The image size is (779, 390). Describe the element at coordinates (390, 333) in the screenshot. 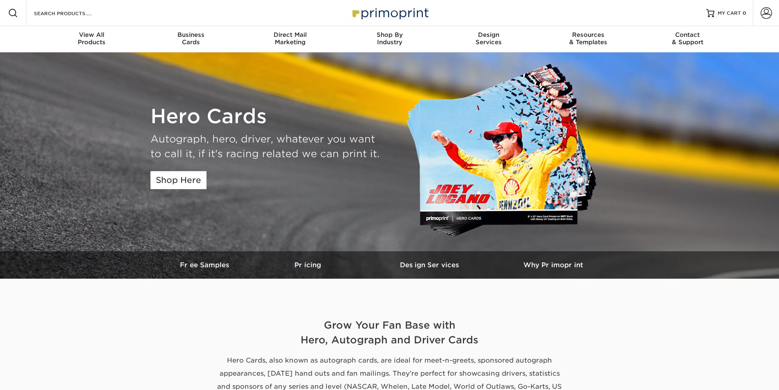

I see `h2: Grow Your Fan Base with Hero, Autograph and Driver Cards` at that location.